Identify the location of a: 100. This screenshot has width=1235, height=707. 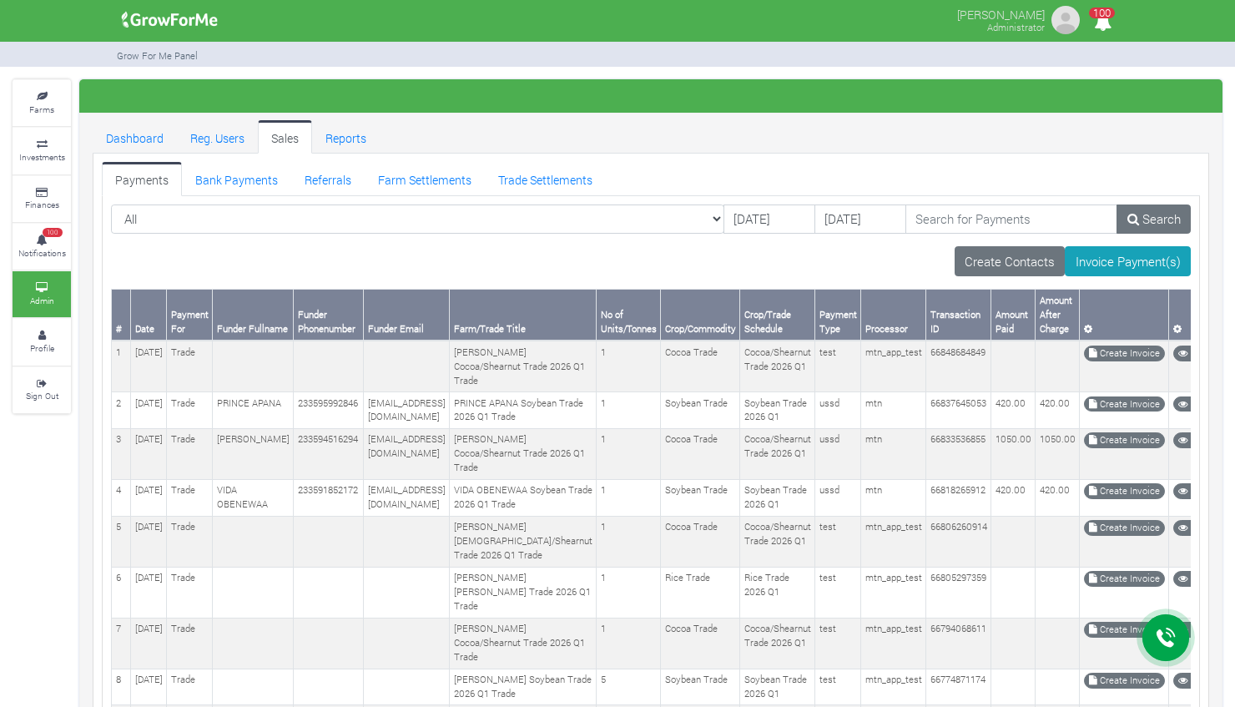
(1102, 23).